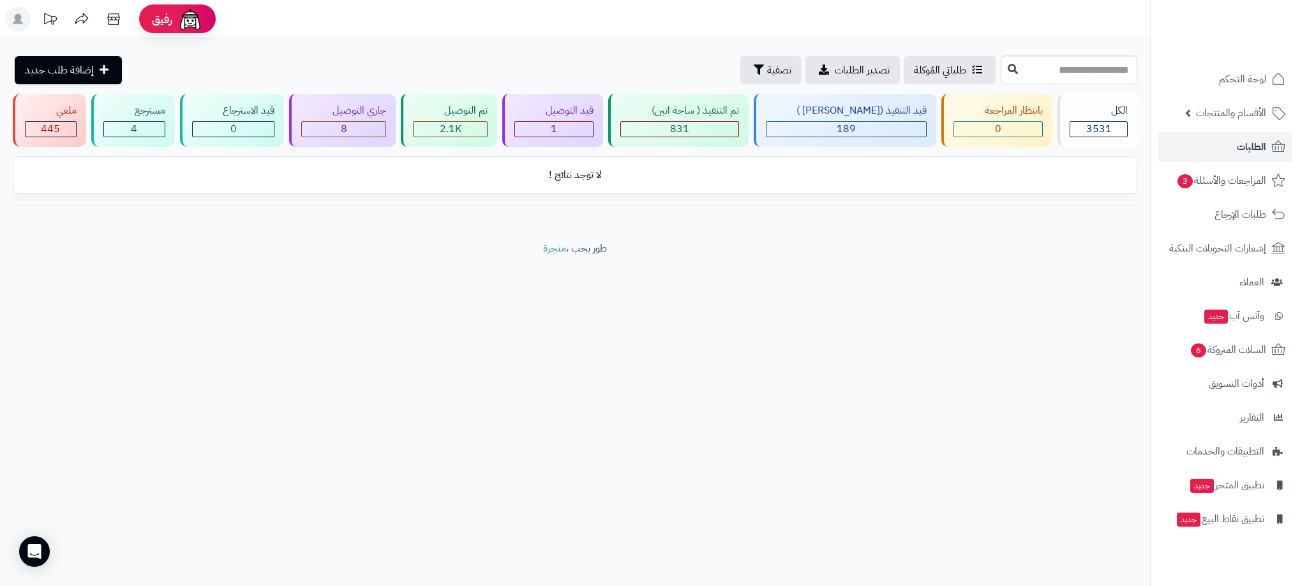 The image size is (1300, 586). What do you see at coordinates (997, 120) in the screenshot?
I see `a: بانتظار المراجعة 0` at bounding box center [997, 120].